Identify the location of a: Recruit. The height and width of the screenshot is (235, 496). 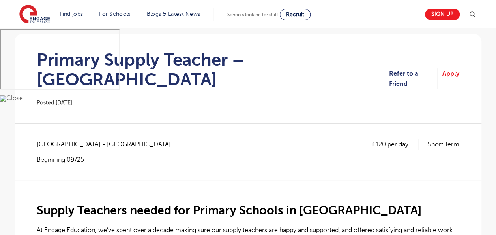
(295, 15).